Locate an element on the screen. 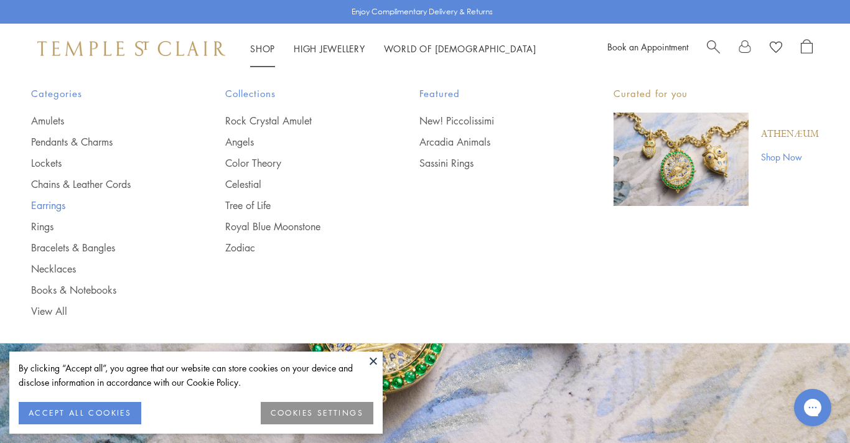 This screenshot has width=850, height=443. a: Amulets is located at coordinates (103, 121).